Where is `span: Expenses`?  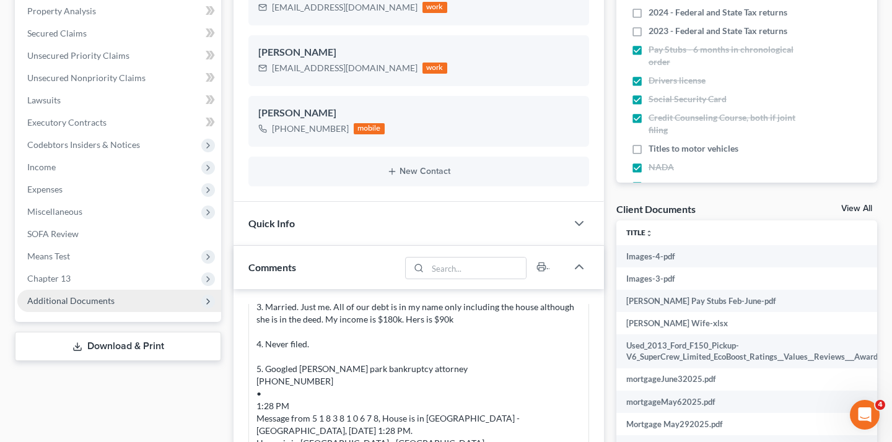 span: Expenses is located at coordinates (45, 189).